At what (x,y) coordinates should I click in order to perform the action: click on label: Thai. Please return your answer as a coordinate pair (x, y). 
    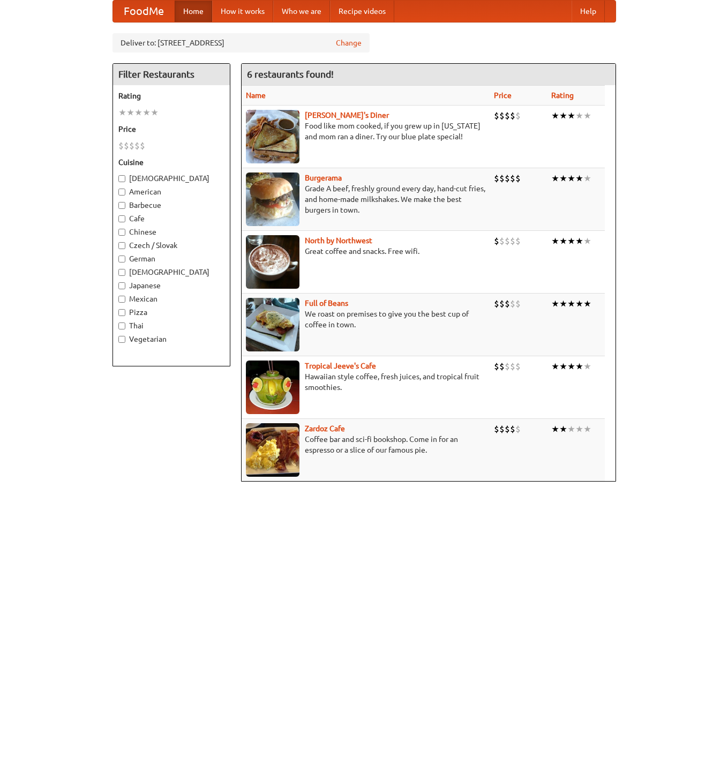
    Looking at the image, I should click on (171, 326).